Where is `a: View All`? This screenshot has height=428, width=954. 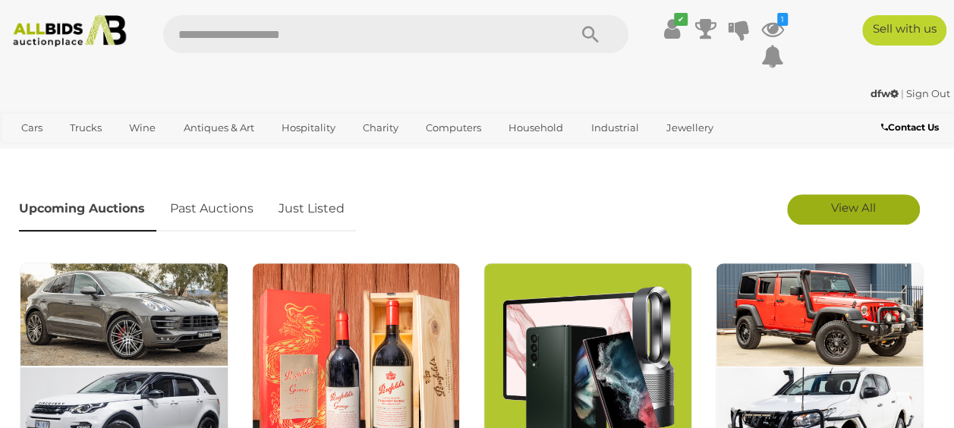
a: View All is located at coordinates (853, 209).